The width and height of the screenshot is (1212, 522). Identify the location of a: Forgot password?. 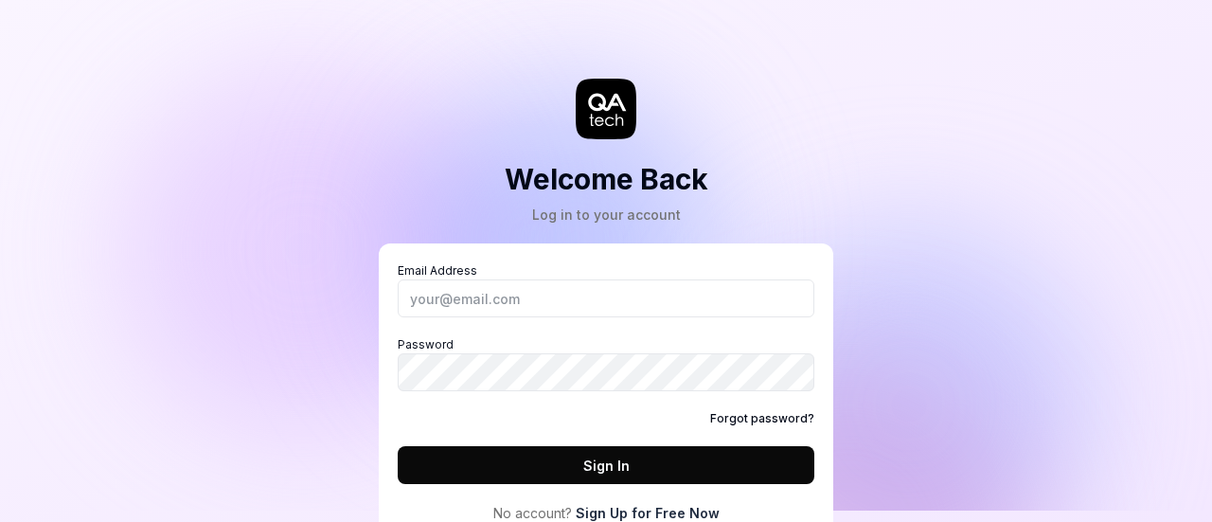
(762, 418).